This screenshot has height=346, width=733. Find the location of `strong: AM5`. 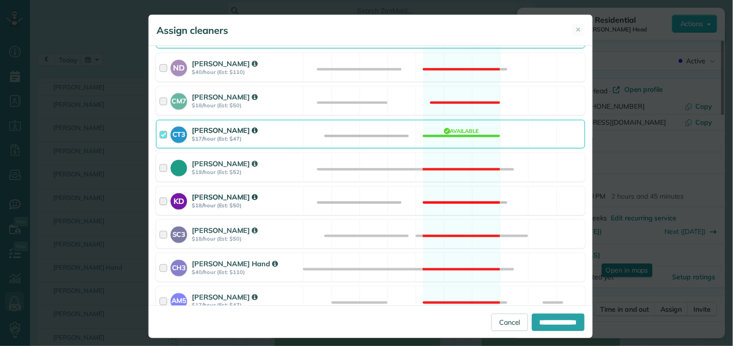

strong: AM5 is located at coordinates (179, 299).